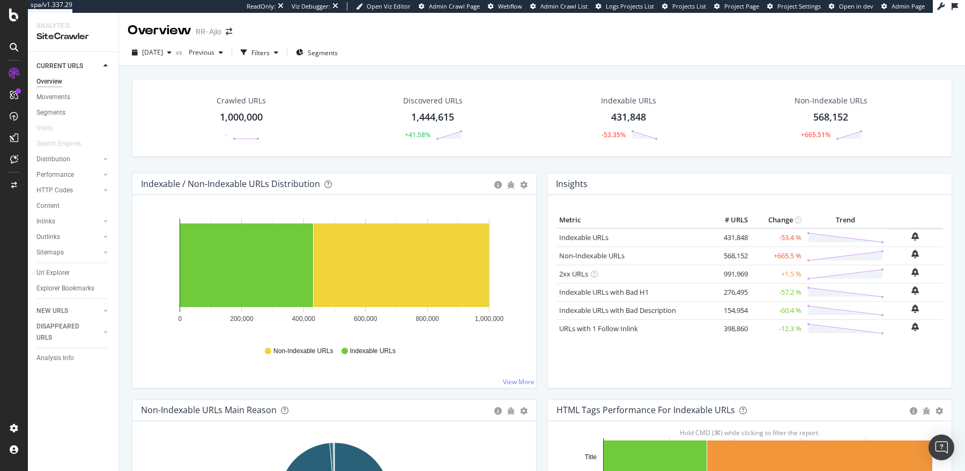  I want to click on div: +41.58%, so click(417, 134).